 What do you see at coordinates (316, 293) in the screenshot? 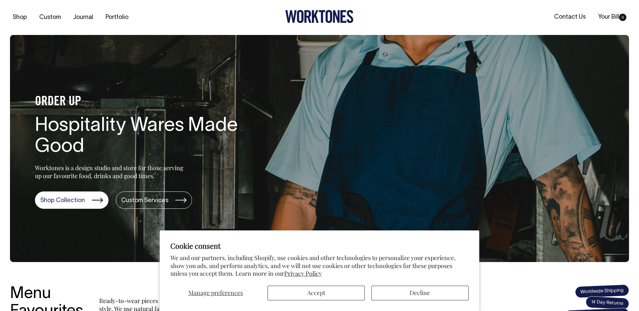
I see `button: Accept` at bounding box center [316, 293].